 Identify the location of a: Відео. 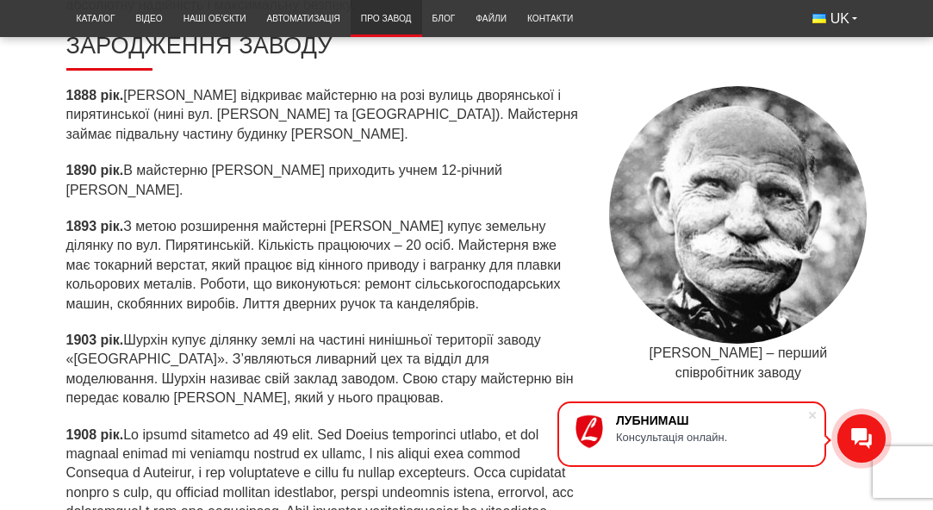
(148, 18).